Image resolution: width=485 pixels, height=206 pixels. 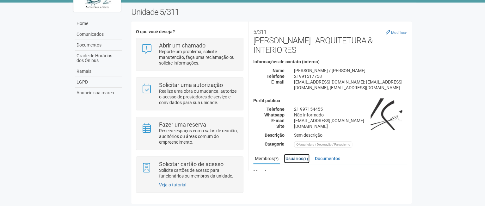 What do you see at coordinates (98, 93) in the screenshot?
I see `a: Anuncie sua marca` at bounding box center [98, 93].